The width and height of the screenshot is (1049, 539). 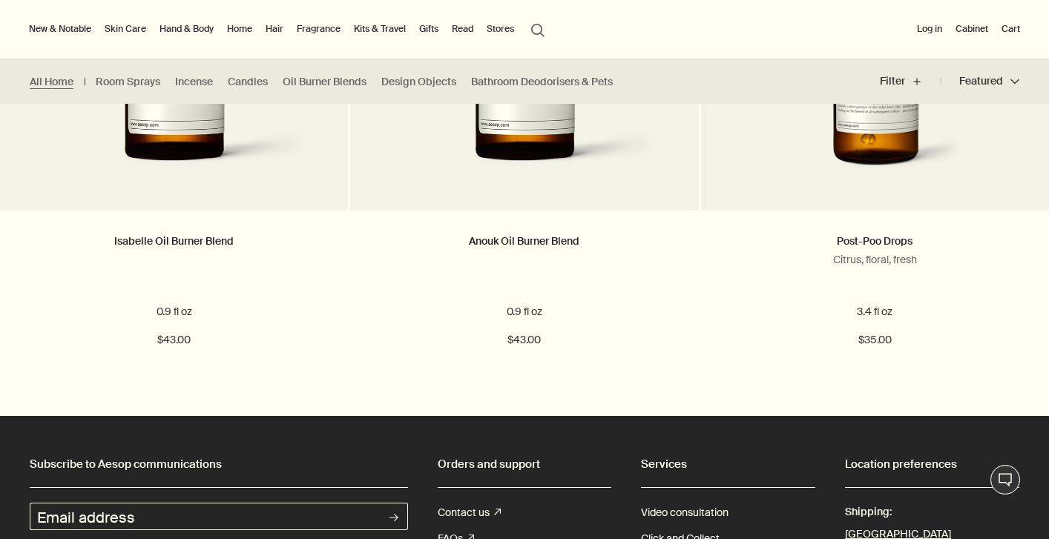 I want to click on button: Filter, so click(x=910, y=82).